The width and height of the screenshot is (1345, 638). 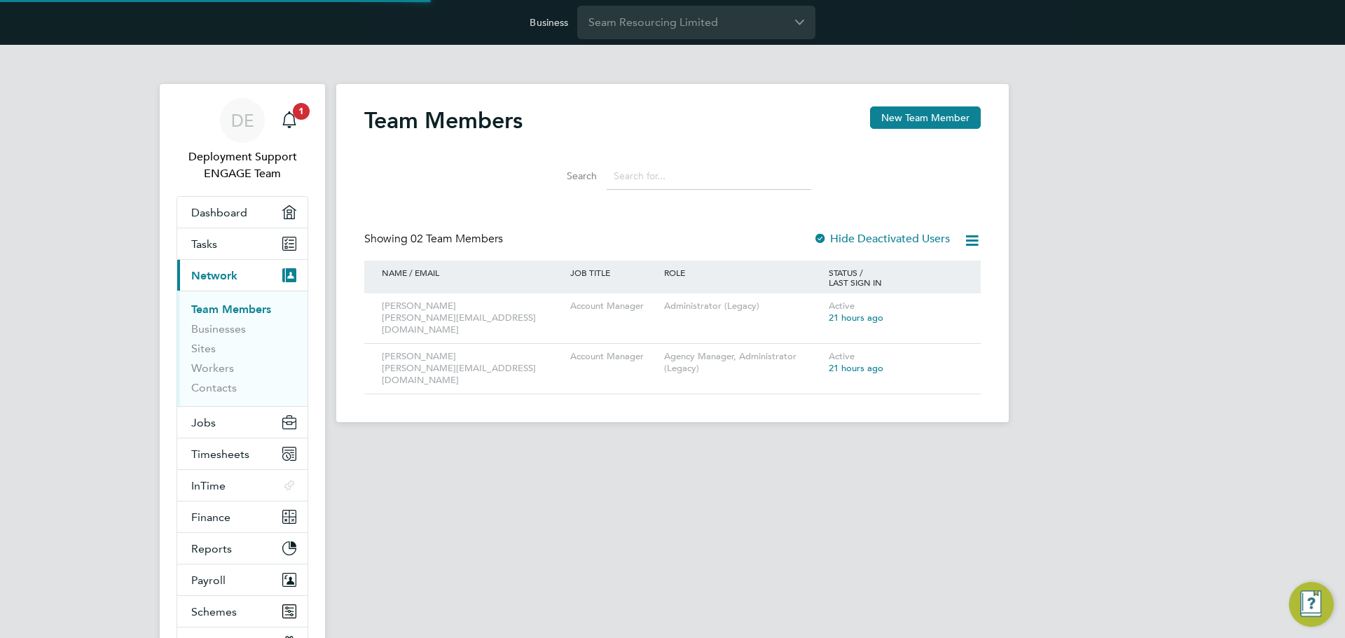 I want to click on h2: Team Members, so click(x=443, y=120).